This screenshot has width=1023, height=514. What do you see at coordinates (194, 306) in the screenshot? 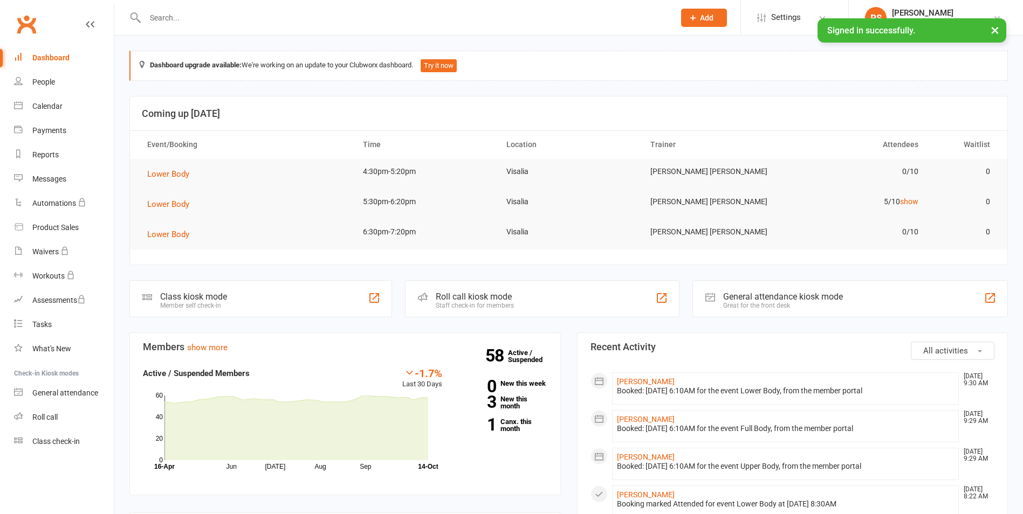
I see `div: Member self check-in` at bounding box center [194, 306].